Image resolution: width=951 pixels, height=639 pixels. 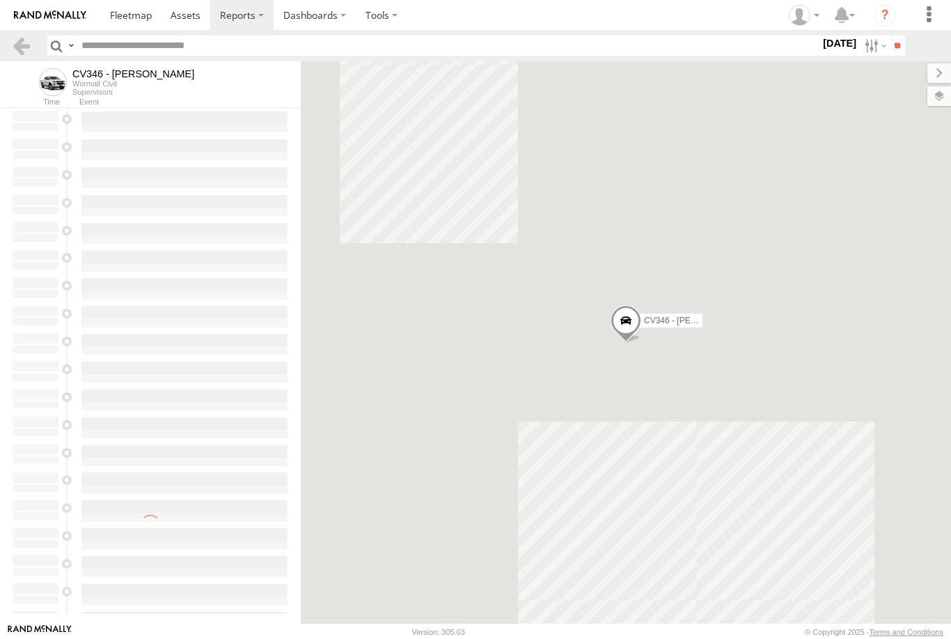 What do you see at coordinates (439, 632) in the screenshot?
I see `div: Version: 305.03` at bounding box center [439, 632].